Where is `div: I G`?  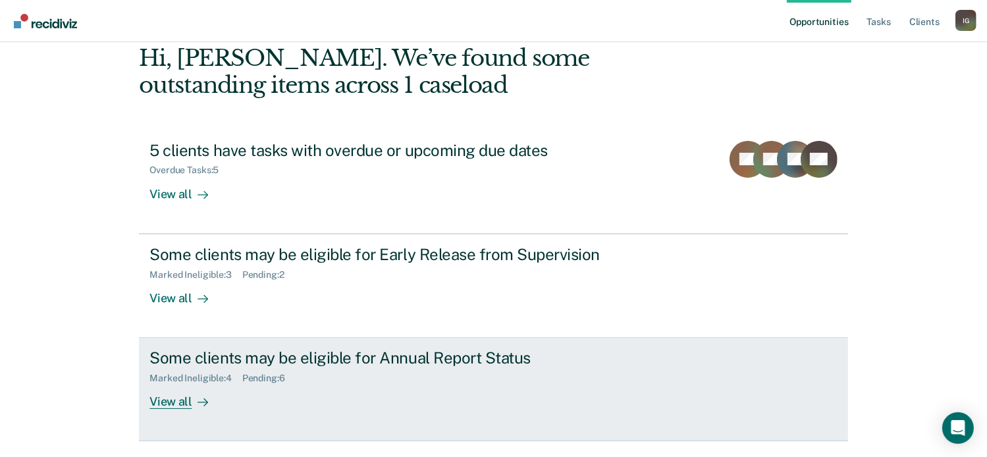
div: I G is located at coordinates (966, 20).